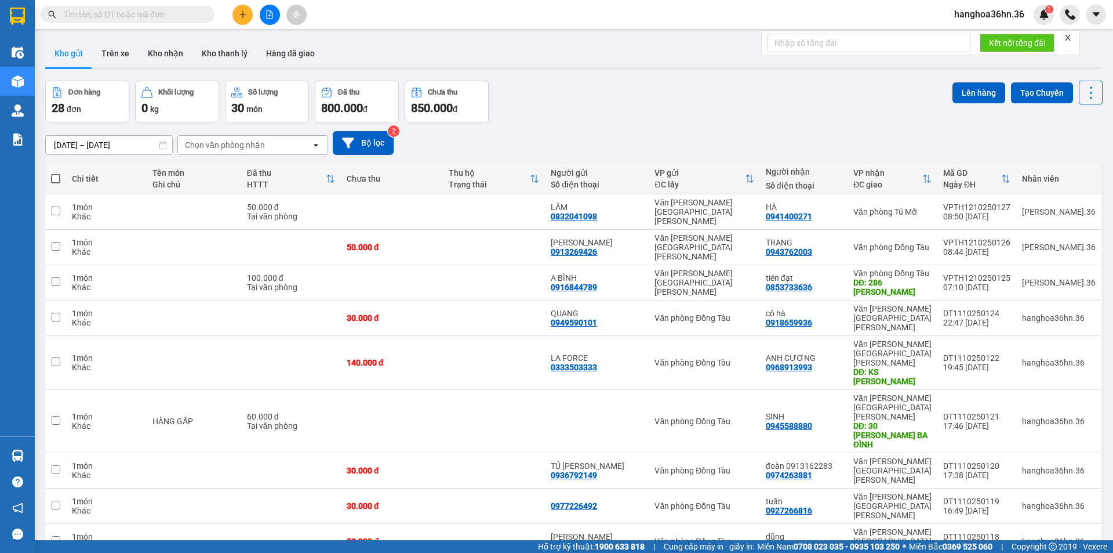 The height and width of the screenshot is (553, 1113). I want to click on div: Mã GD, so click(972, 173).